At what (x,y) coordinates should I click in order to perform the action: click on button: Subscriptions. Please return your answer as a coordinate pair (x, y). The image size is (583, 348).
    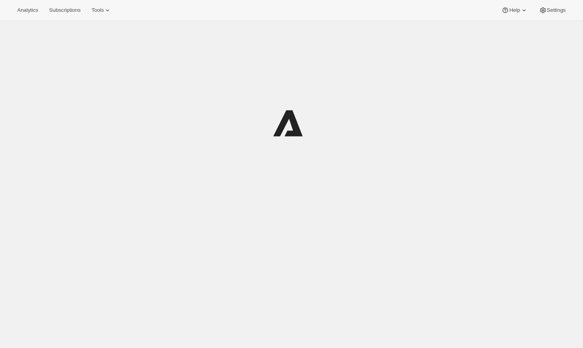
    Looking at the image, I should click on (65, 10).